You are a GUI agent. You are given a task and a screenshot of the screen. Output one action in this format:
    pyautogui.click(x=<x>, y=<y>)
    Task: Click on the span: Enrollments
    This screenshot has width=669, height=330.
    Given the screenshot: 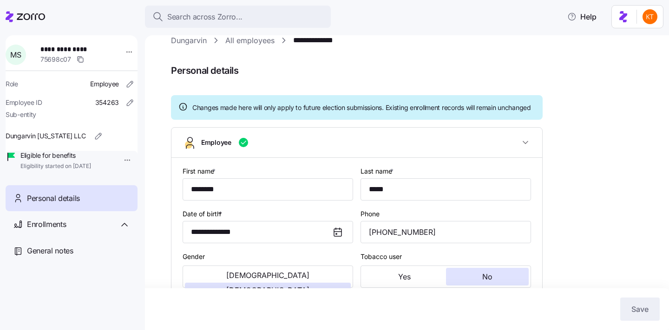 What is the action you would take?
    pyautogui.click(x=46, y=224)
    